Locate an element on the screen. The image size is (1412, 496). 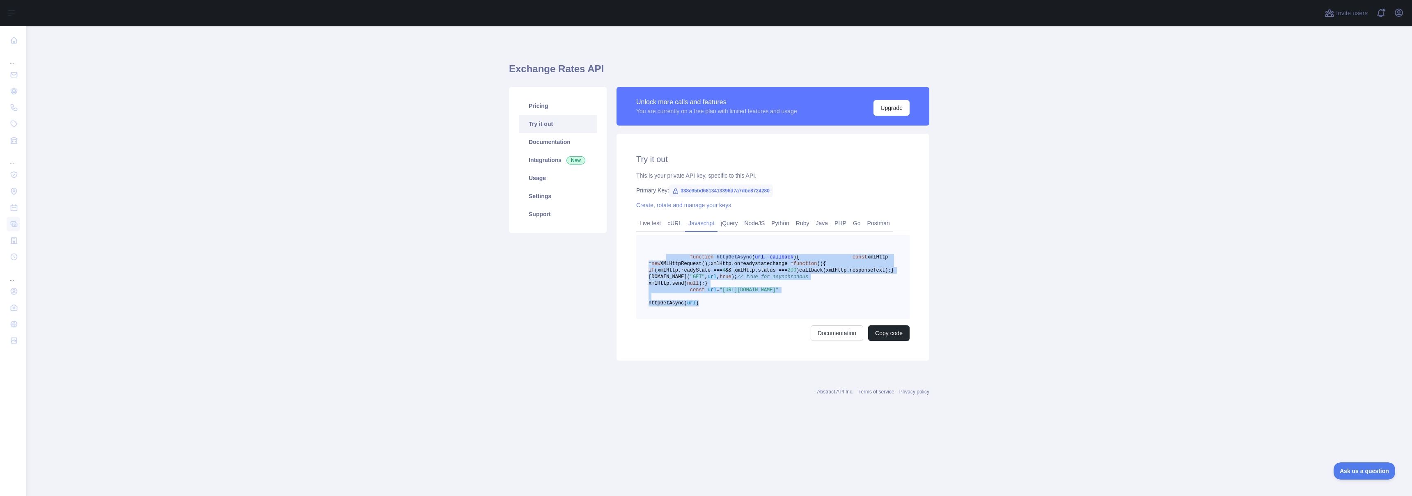
span: "GET" is located at coordinates (698, 277).